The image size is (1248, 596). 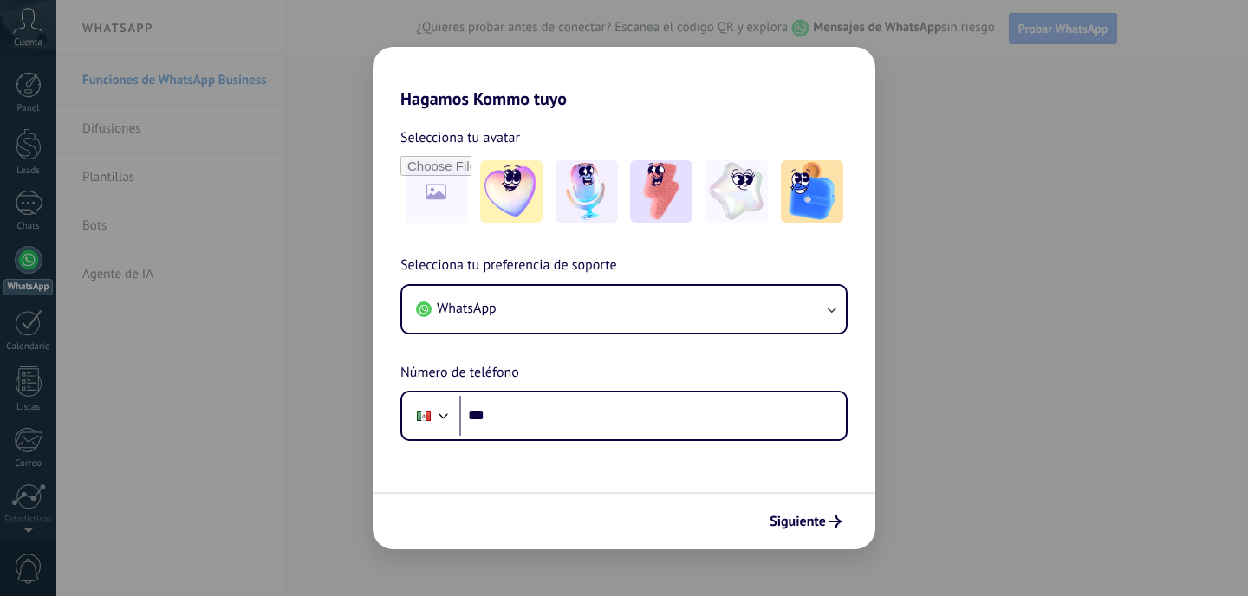 I want to click on h2: Hagamos Kommo tuyo, so click(x=624, y=78).